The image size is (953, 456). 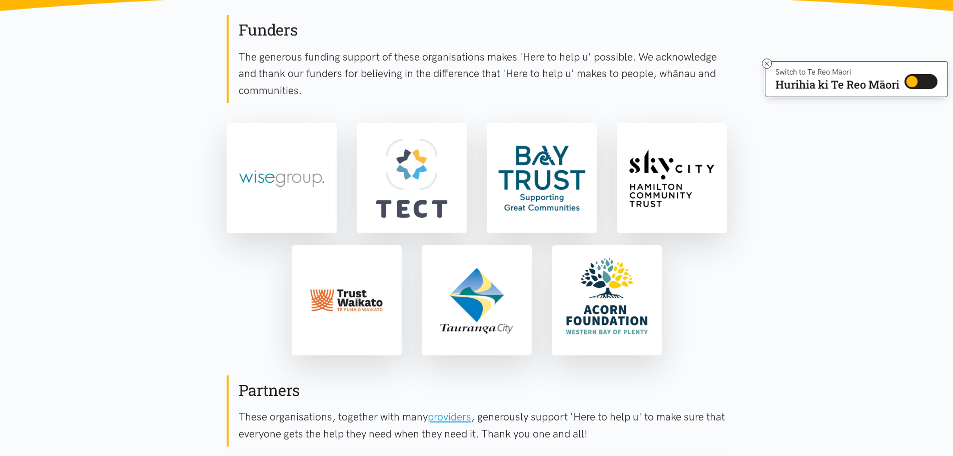 What do you see at coordinates (477, 300) in the screenshot?
I see `img: Tauranga City Council` at bounding box center [477, 300].